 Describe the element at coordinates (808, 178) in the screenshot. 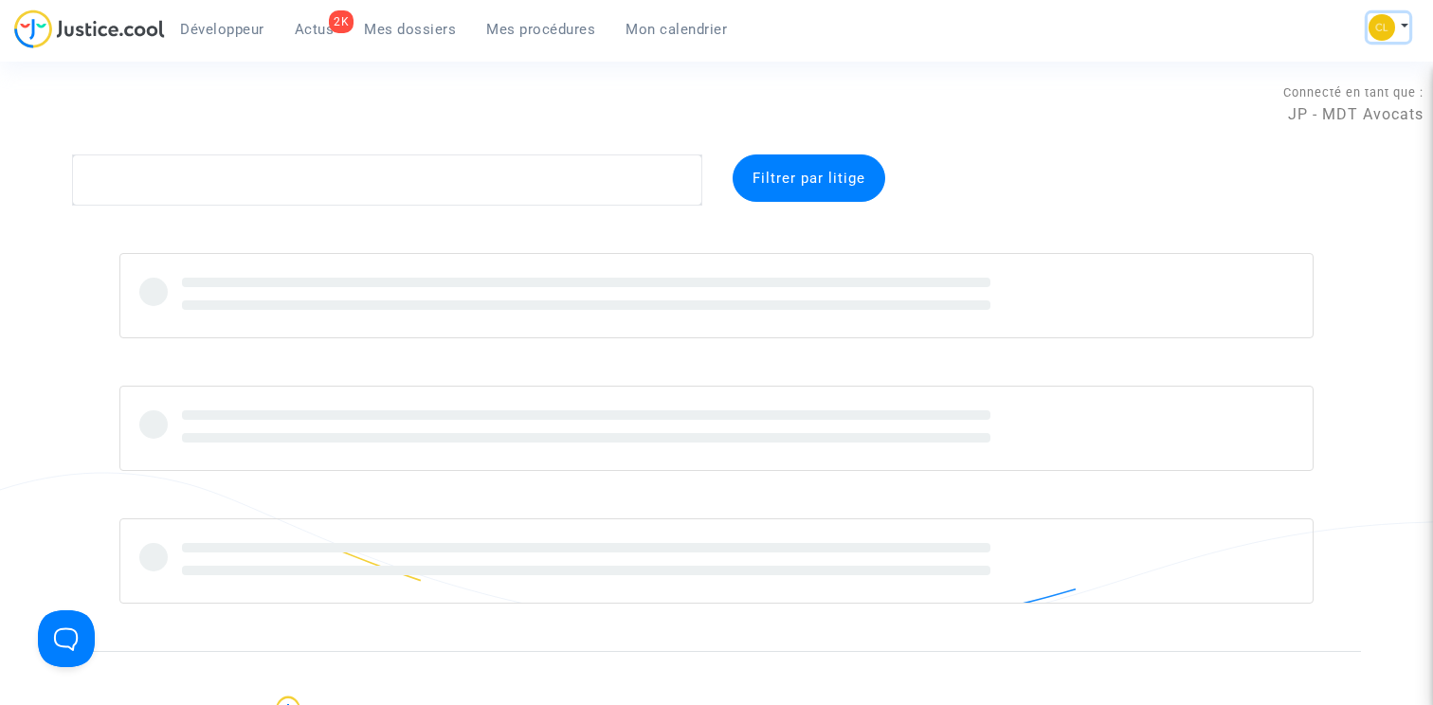

I see `span: Filtrer par litige` at that location.